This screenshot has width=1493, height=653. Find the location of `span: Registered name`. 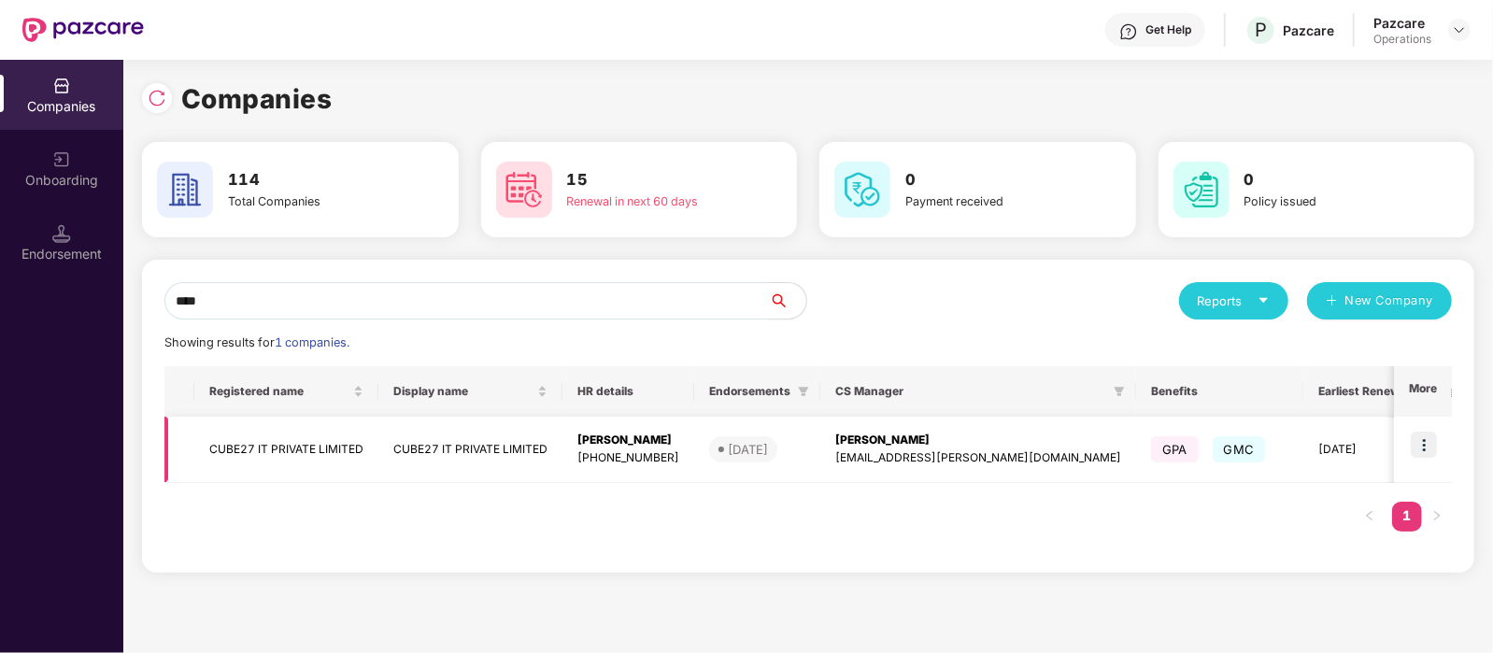

span: Registered name is located at coordinates (279, 392).